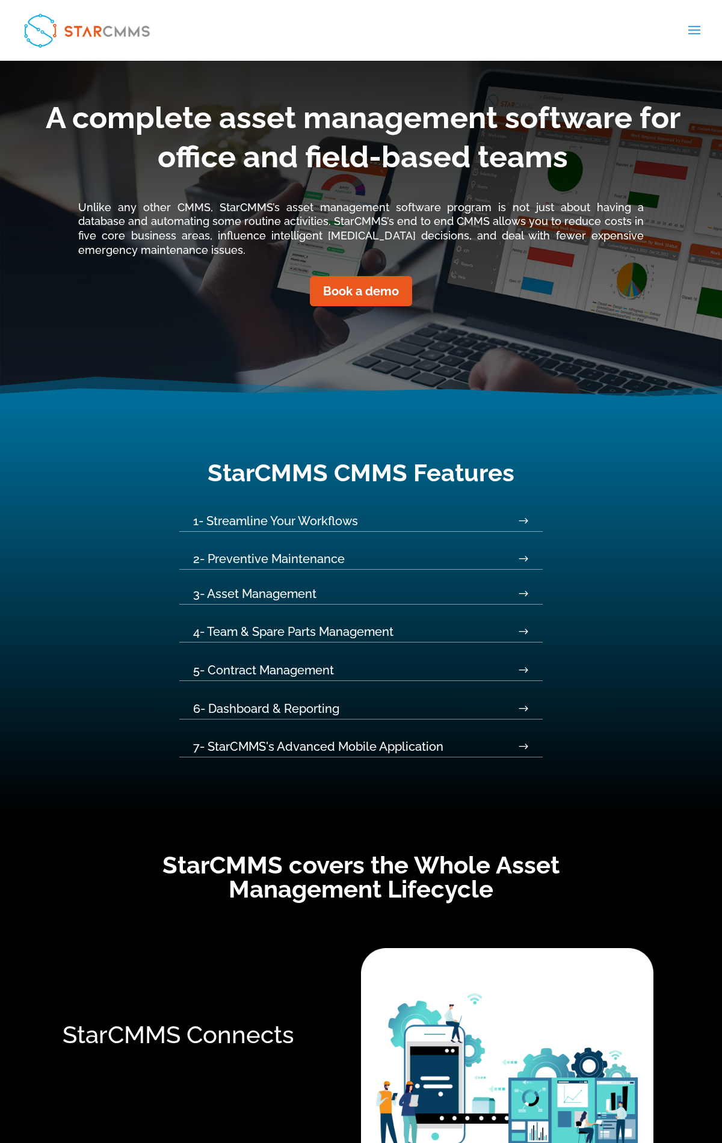 Image resolution: width=722 pixels, height=1143 pixels. What do you see at coordinates (361, 519) in the screenshot?
I see `a: 1- Streamline Your Workflows` at bounding box center [361, 519].